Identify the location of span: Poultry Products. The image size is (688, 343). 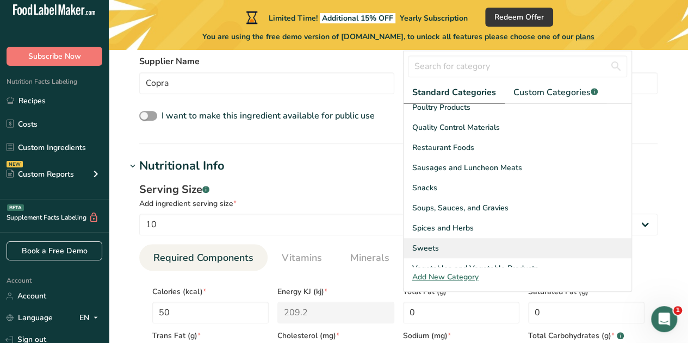
(441, 107).